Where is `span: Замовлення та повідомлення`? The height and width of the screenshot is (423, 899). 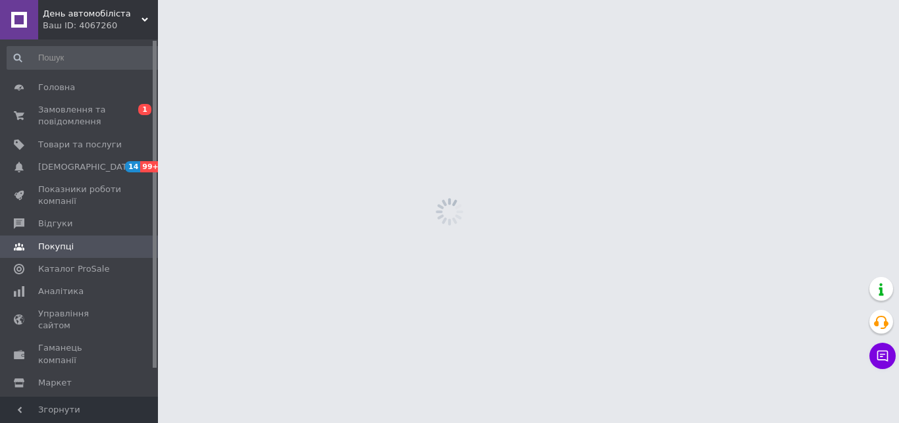
span: Замовлення та повідомлення is located at coordinates (80, 116).